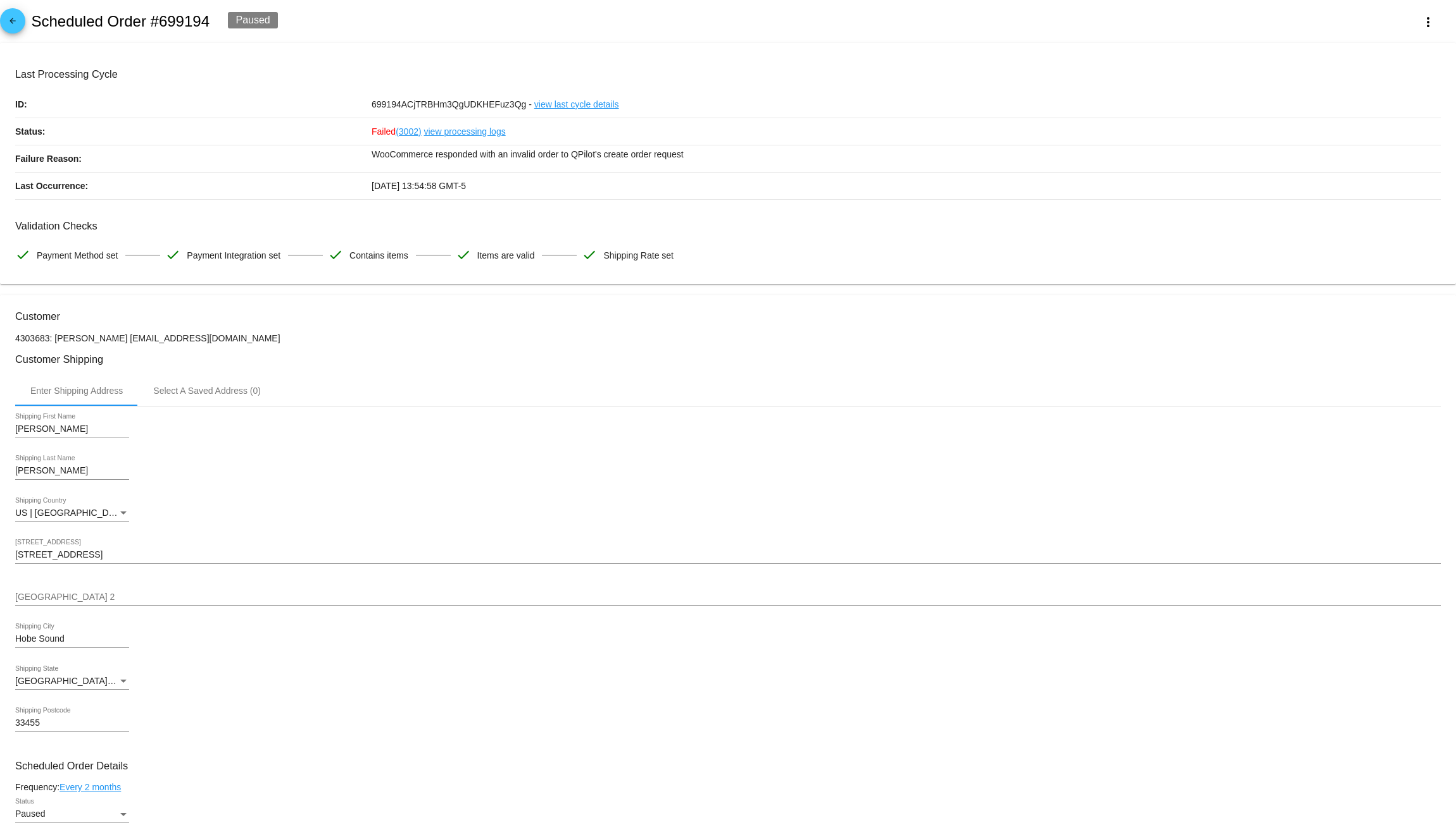 The width and height of the screenshot is (1456, 825). I want to click on span: Paused, so click(30, 814).